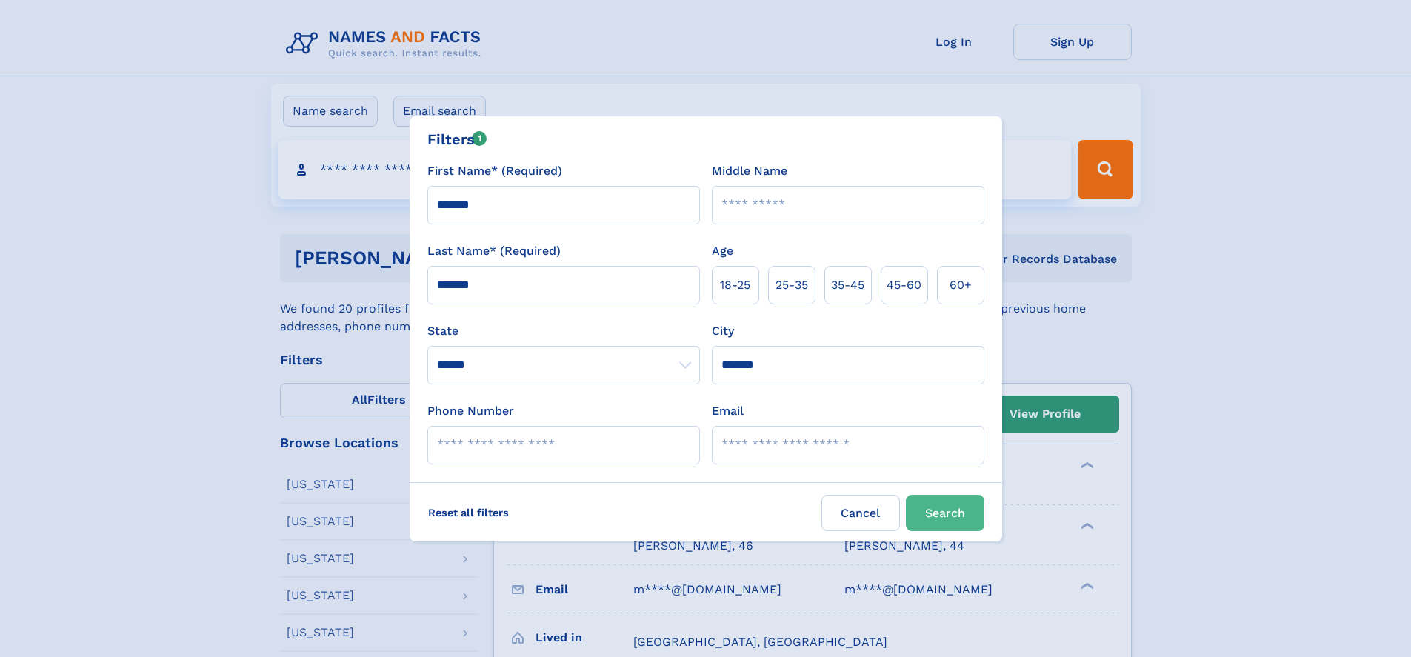  What do you see at coordinates (468, 512) in the screenshot?
I see `label: Reset all filters` at bounding box center [468, 512].